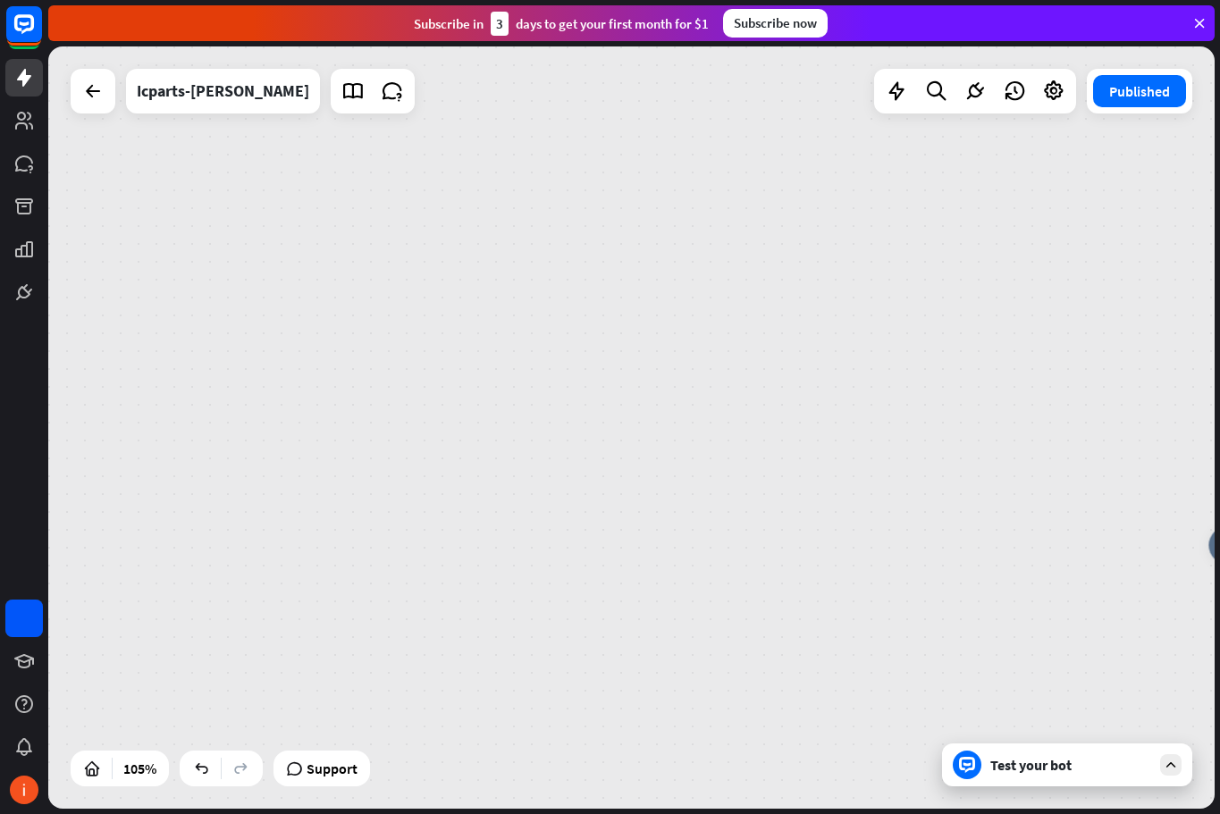  What do you see at coordinates (775, 23) in the screenshot?
I see `div: Subscribe now` at bounding box center [775, 23].